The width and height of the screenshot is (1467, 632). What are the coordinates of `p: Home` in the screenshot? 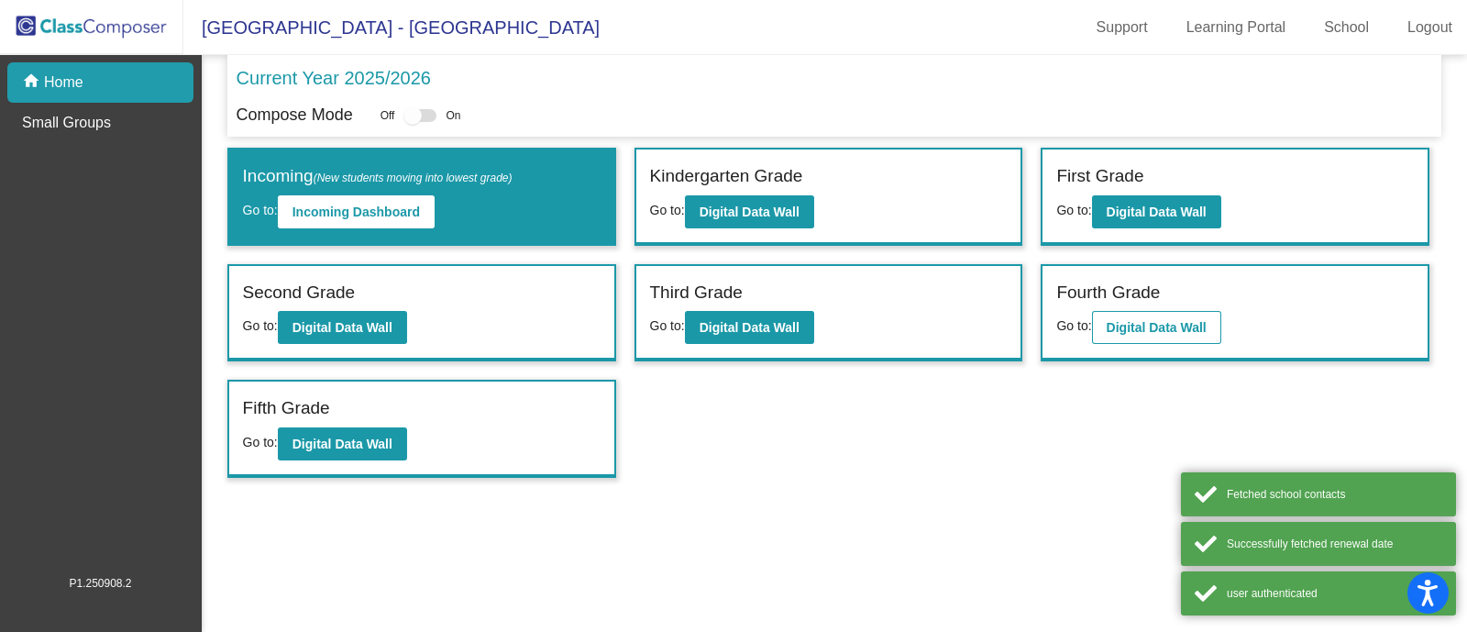 It's located at (63, 83).